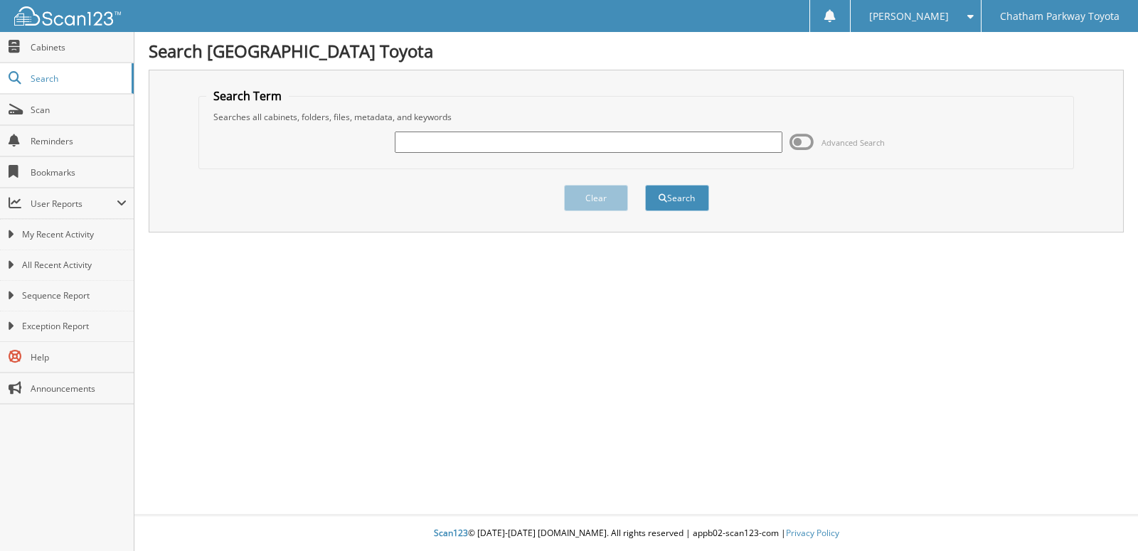 Image resolution: width=1138 pixels, height=551 pixels. I want to click on a: Privacy Policy, so click(812, 533).